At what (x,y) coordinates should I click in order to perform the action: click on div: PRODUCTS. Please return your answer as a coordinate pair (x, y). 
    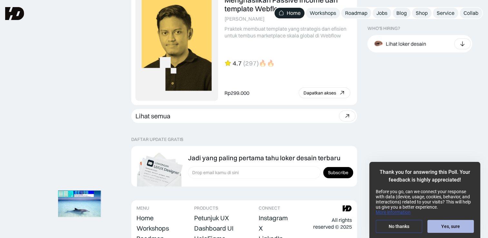
    Looking at the image, I should click on (206, 208).